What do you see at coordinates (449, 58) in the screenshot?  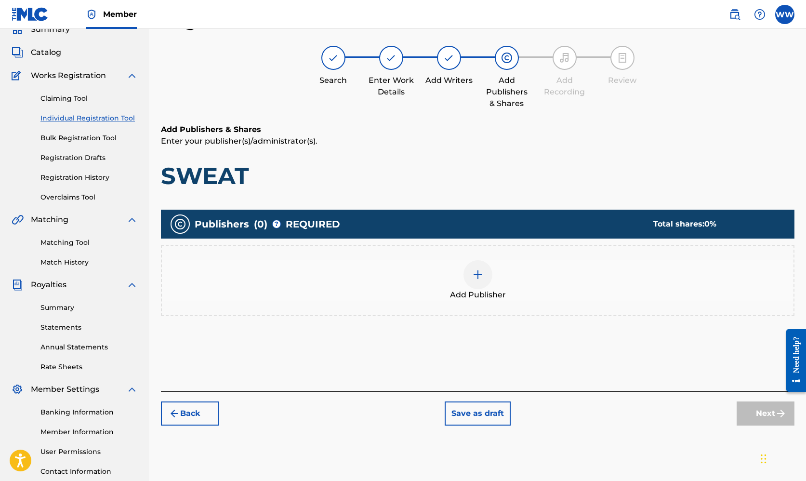 I see `img: step indicator icon for Add Writers` at bounding box center [449, 58].